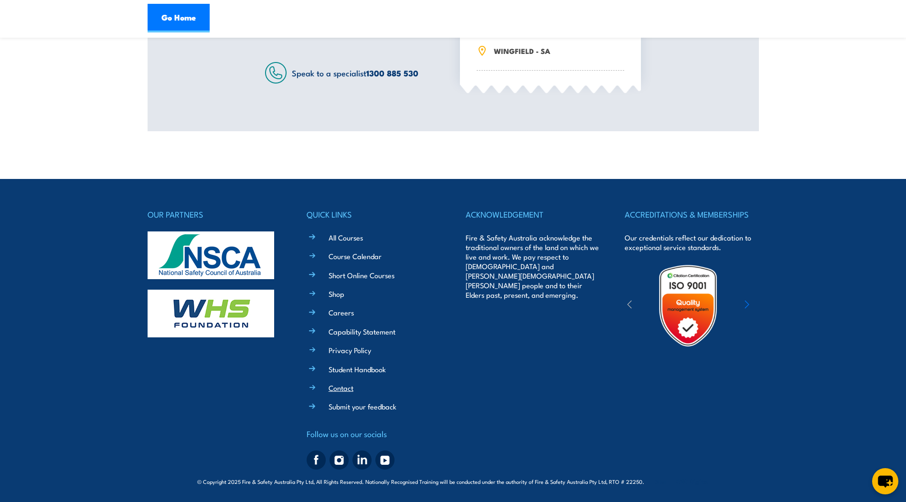  What do you see at coordinates (885, 481) in the screenshot?
I see `button: chat-button` at bounding box center [885, 481].